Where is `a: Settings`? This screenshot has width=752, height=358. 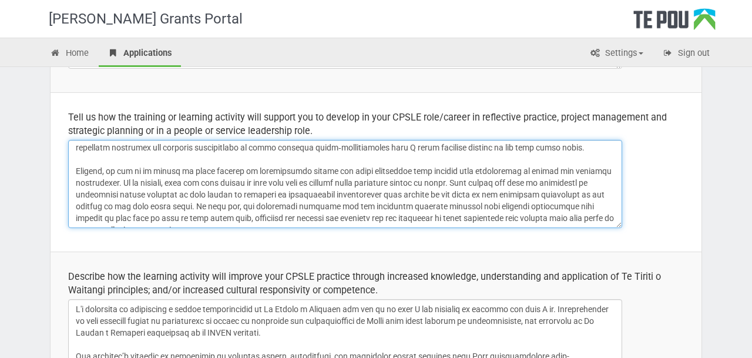 a: Settings is located at coordinates (616, 54).